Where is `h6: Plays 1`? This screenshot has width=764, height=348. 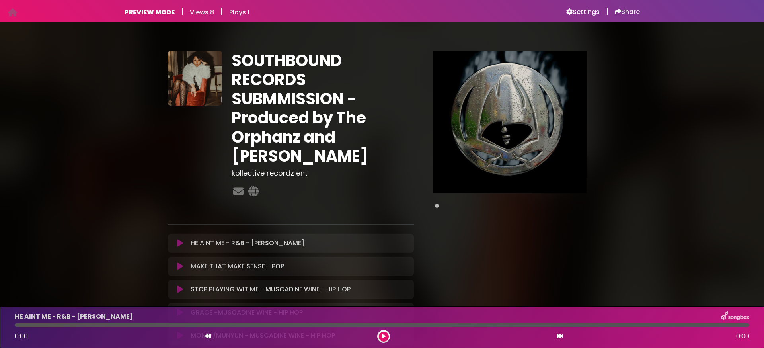
h6: Plays 1 is located at coordinates (239, 12).